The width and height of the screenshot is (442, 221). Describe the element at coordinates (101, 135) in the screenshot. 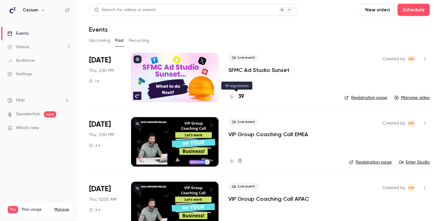

I see `span: Thu, 1:00 PM` at that location.